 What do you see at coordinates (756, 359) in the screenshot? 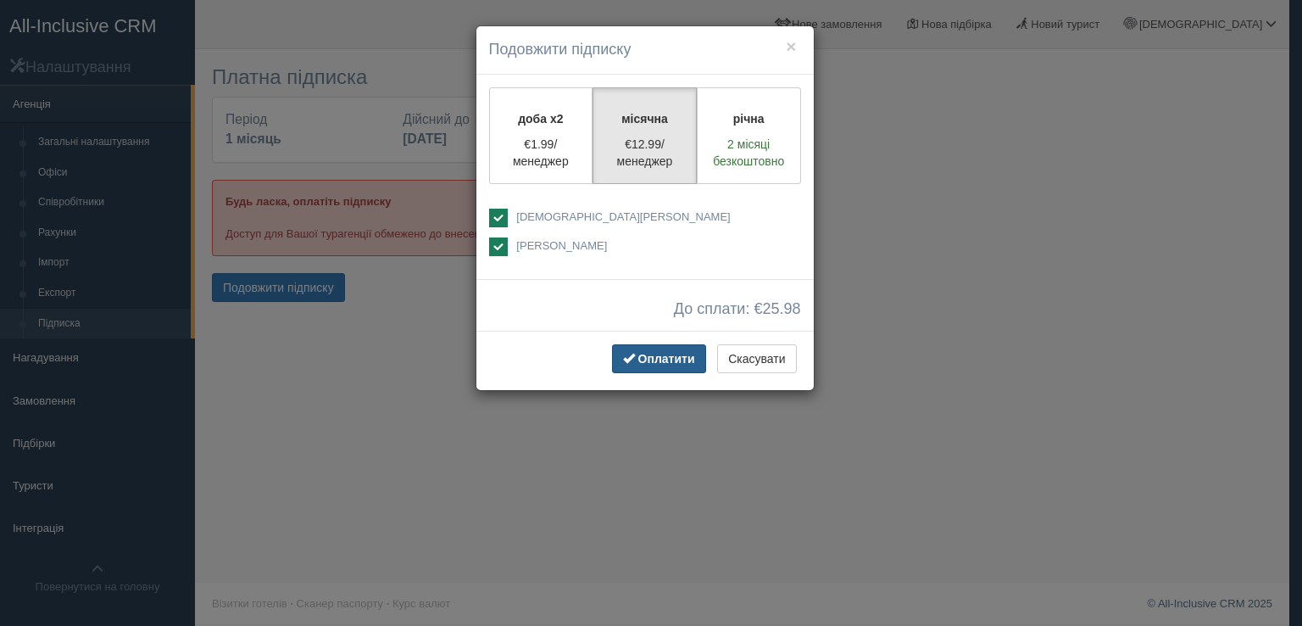
I see `button: Скасувати` at bounding box center [756, 359].